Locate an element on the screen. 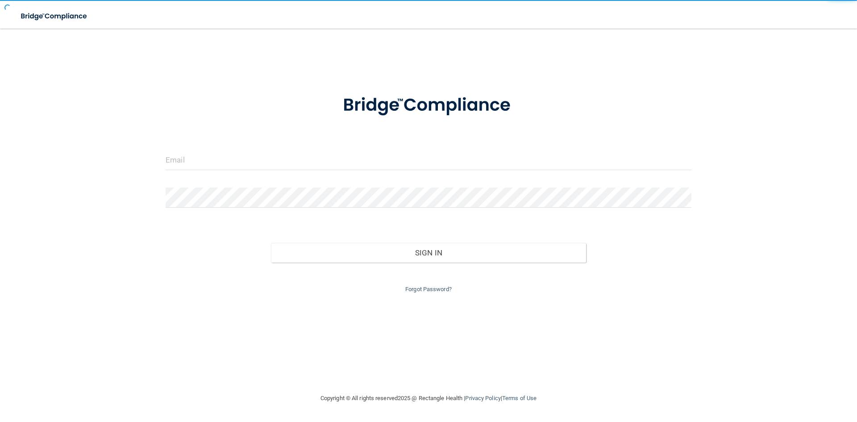 The image size is (857, 422). a: Terms of Use is located at coordinates (519, 398).